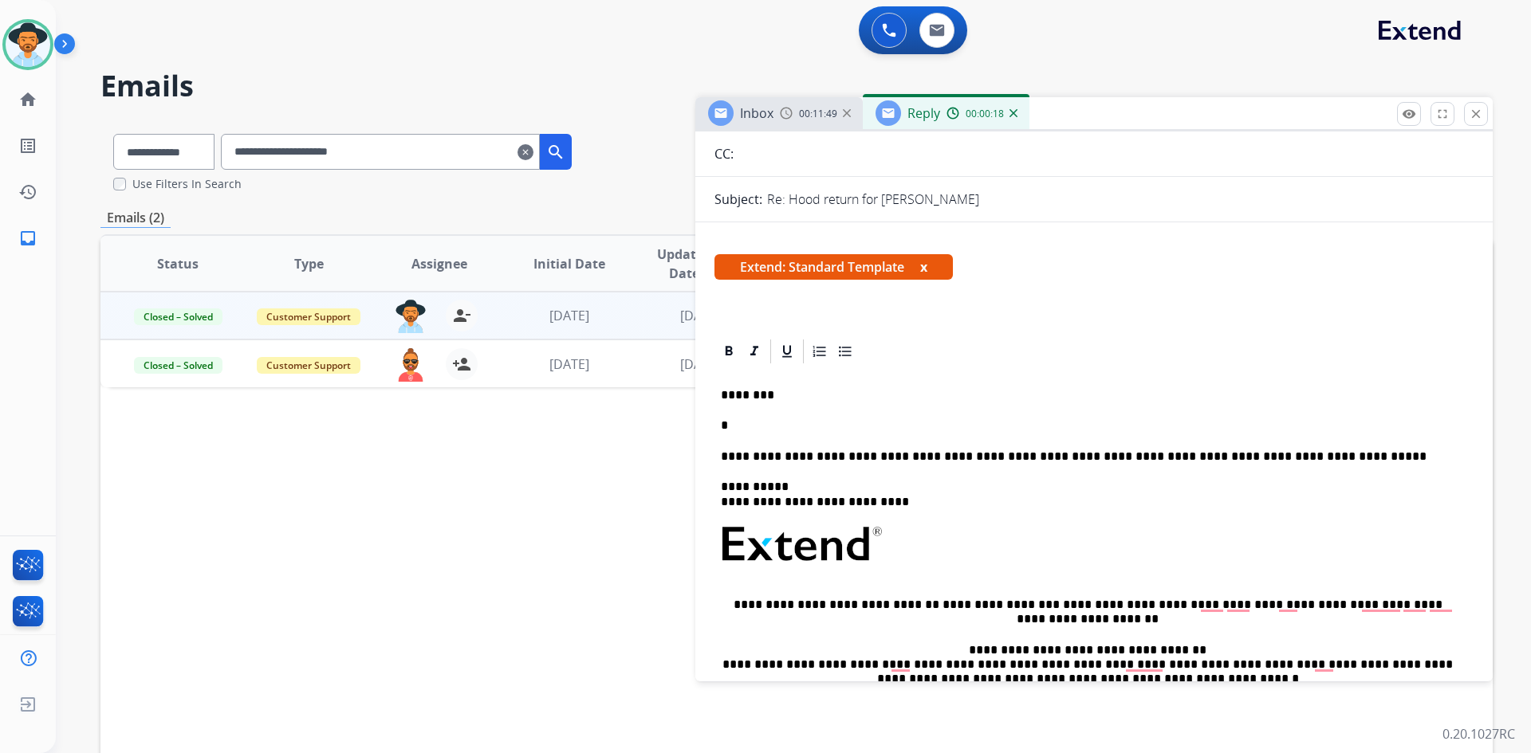 This screenshot has height=753, width=1531. What do you see at coordinates (136, 218) in the screenshot?
I see `p: Emails (2)` at bounding box center [136, 218].